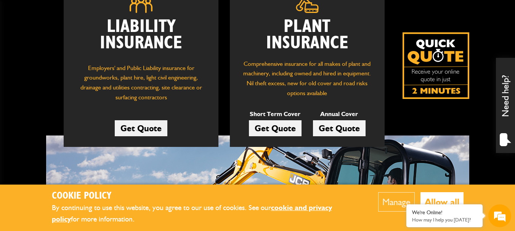  Describe the element at coordinates (505, 106) in the screenshot. I see `div: Need help?` at that location.